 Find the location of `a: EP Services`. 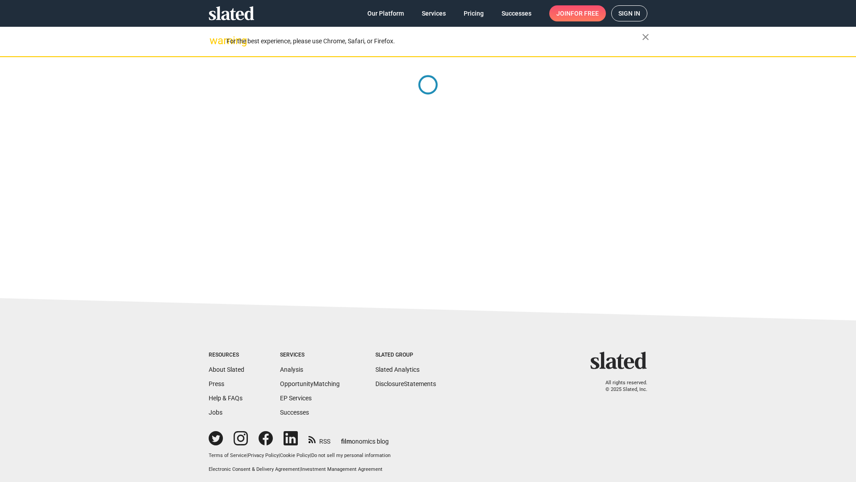

a: EP Services is located at coordinates (296, 398).